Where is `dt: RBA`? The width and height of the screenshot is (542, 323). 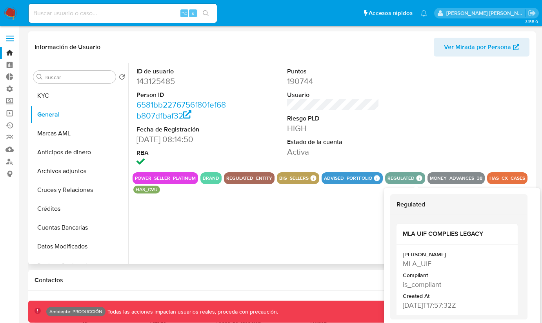
dt: RBA is located at coordinates (183, 153).